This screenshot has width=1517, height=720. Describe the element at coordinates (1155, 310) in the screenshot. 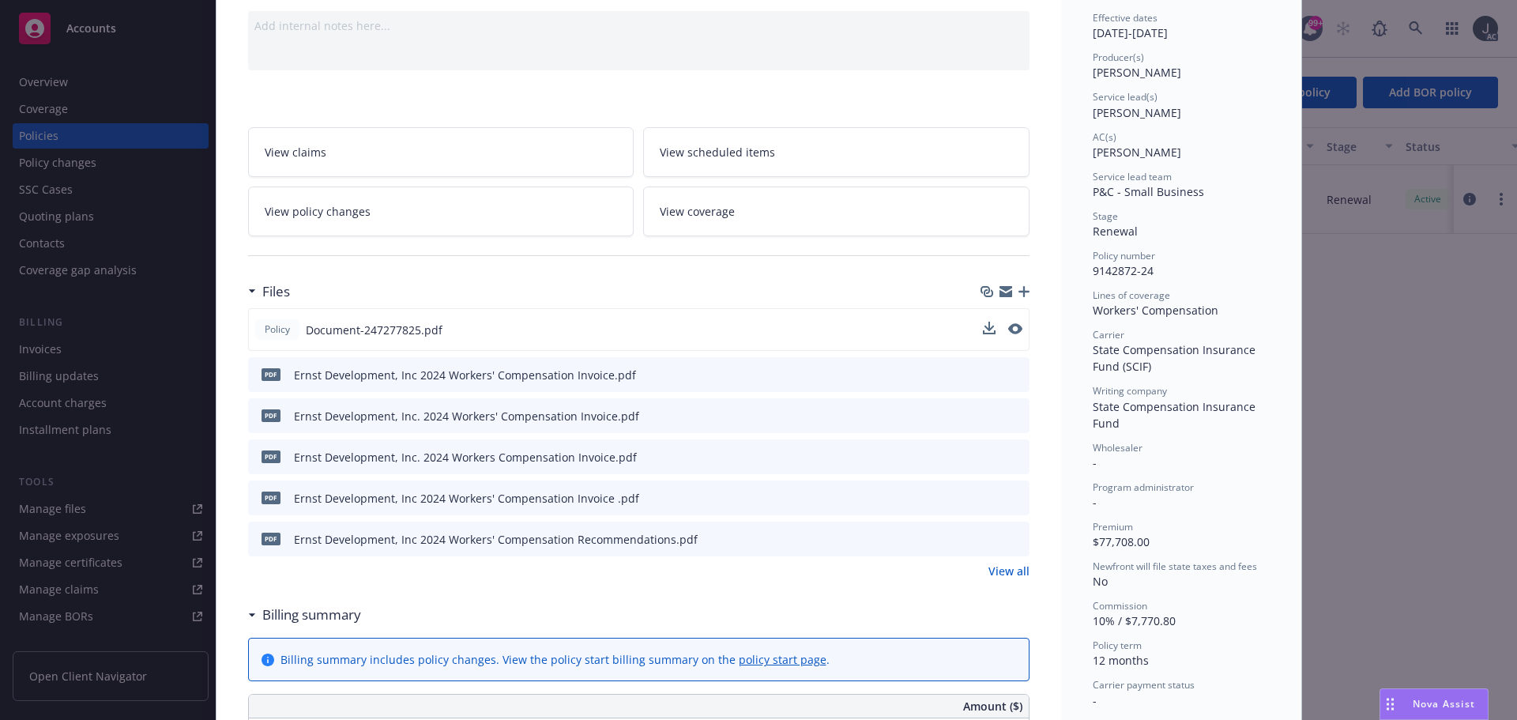

I see `span: Workers' Compensation` at that location.